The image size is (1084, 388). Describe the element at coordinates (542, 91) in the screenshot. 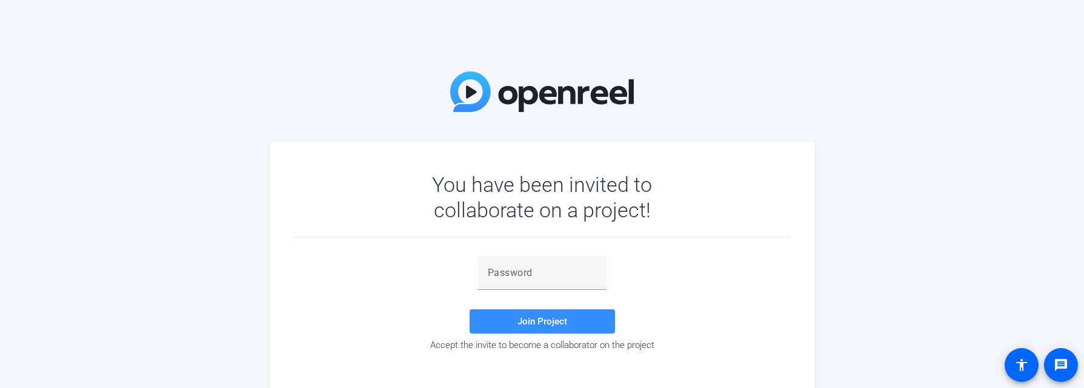

I see `img: OpenReel Logo` at that location.